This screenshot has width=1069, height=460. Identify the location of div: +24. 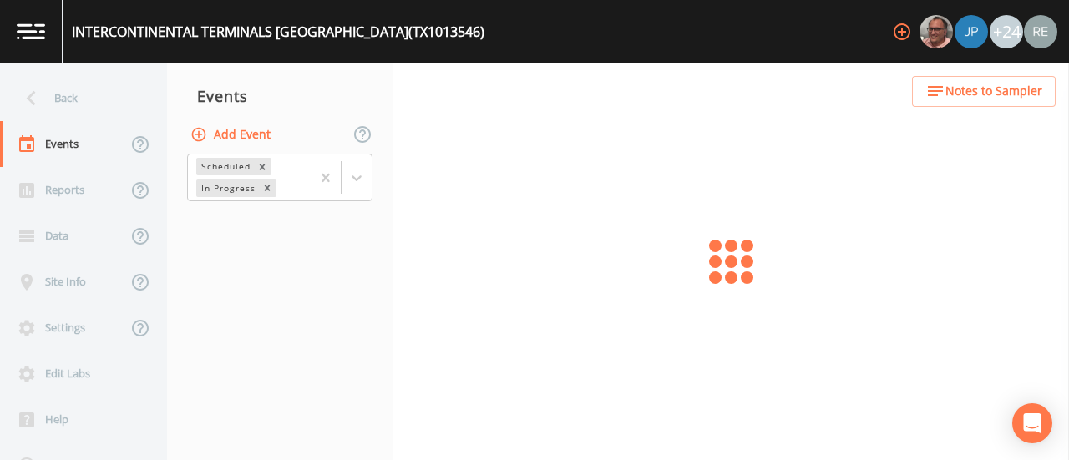
(1006, 32).